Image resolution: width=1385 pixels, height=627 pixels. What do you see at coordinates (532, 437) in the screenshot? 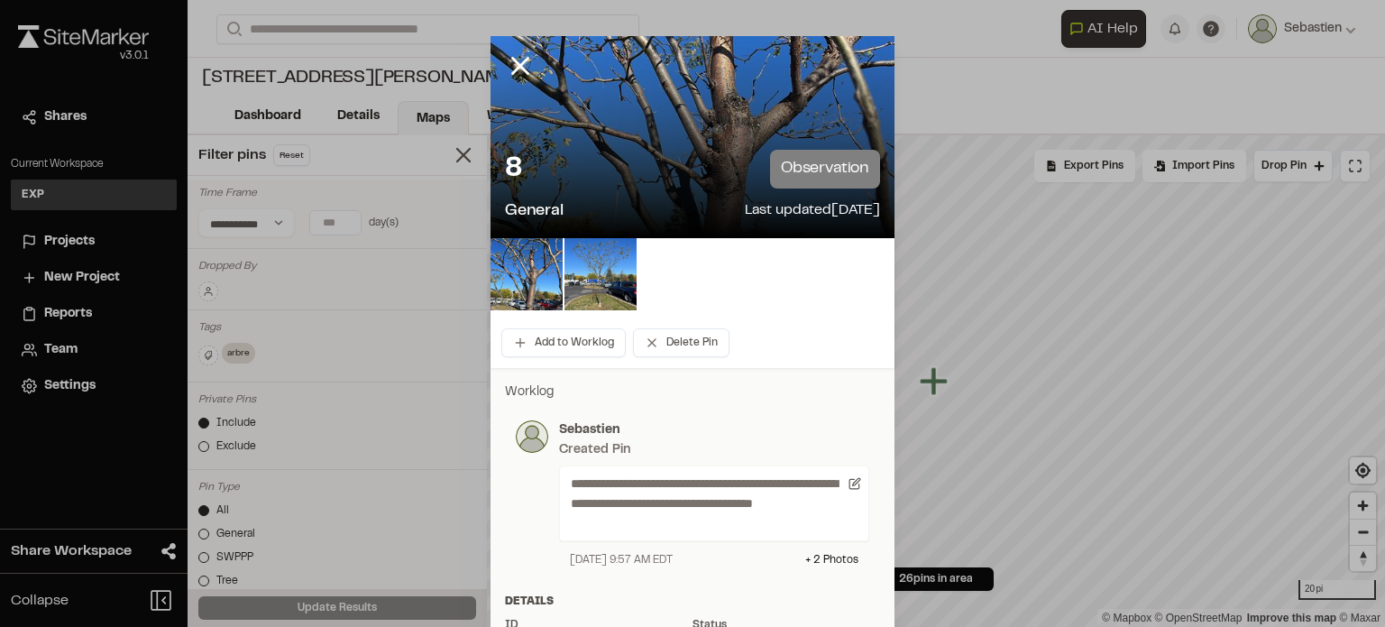
I see `img: photo` at bounding box center [532, 437].